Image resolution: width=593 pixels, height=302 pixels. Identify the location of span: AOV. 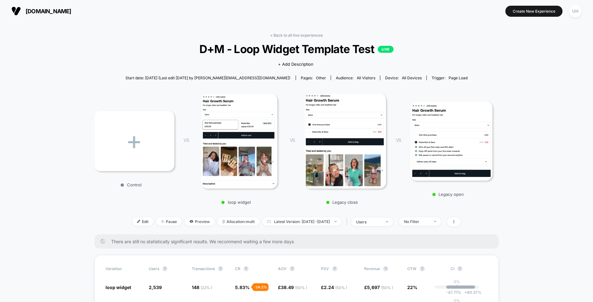
(282, 268).